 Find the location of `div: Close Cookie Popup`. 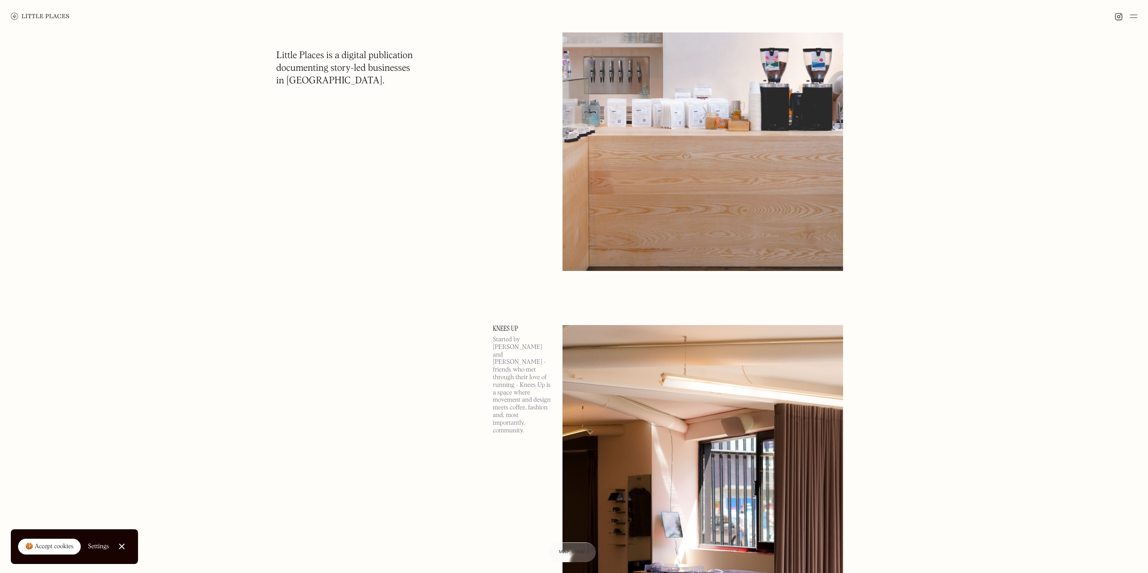

div: Close Cookie Popup is located at coordinates (121, 547).